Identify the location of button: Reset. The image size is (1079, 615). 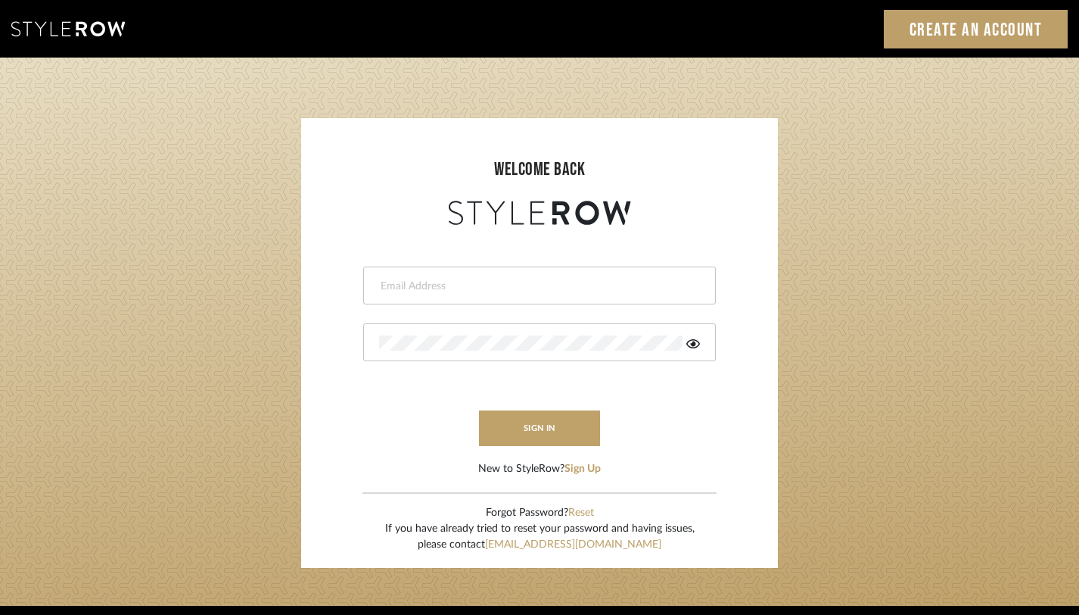
(581, 512).